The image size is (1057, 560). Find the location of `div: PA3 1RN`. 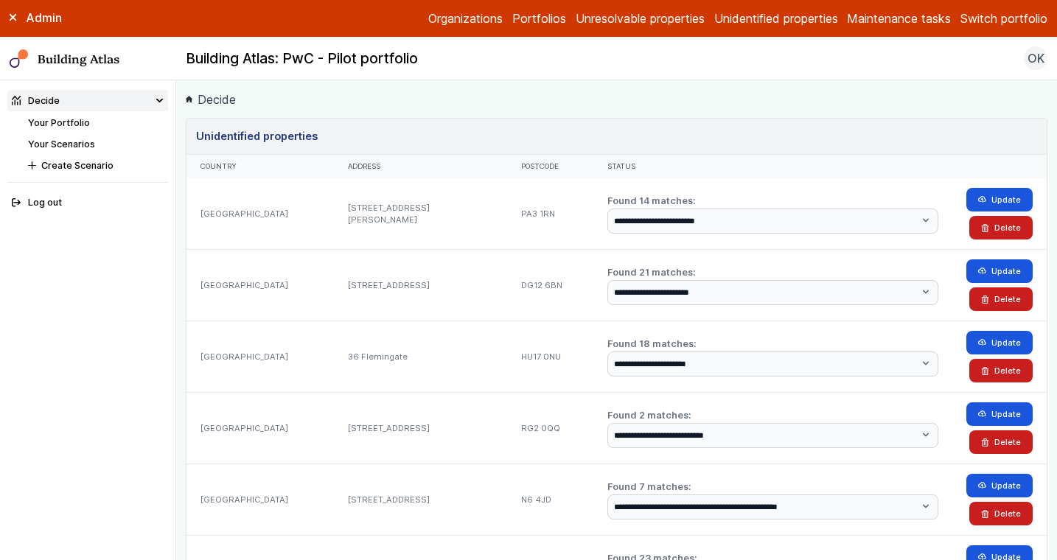

div: PA3 1RN is located at coordinates (550, 214).